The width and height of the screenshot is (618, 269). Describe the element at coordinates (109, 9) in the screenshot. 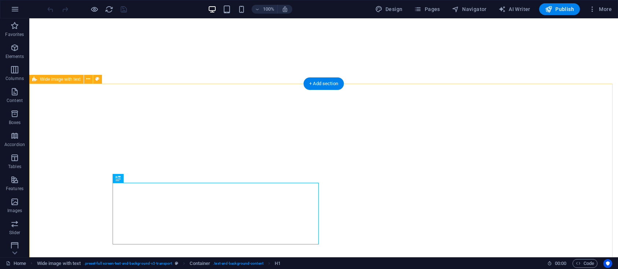

I see `i: Reload page` at that location.